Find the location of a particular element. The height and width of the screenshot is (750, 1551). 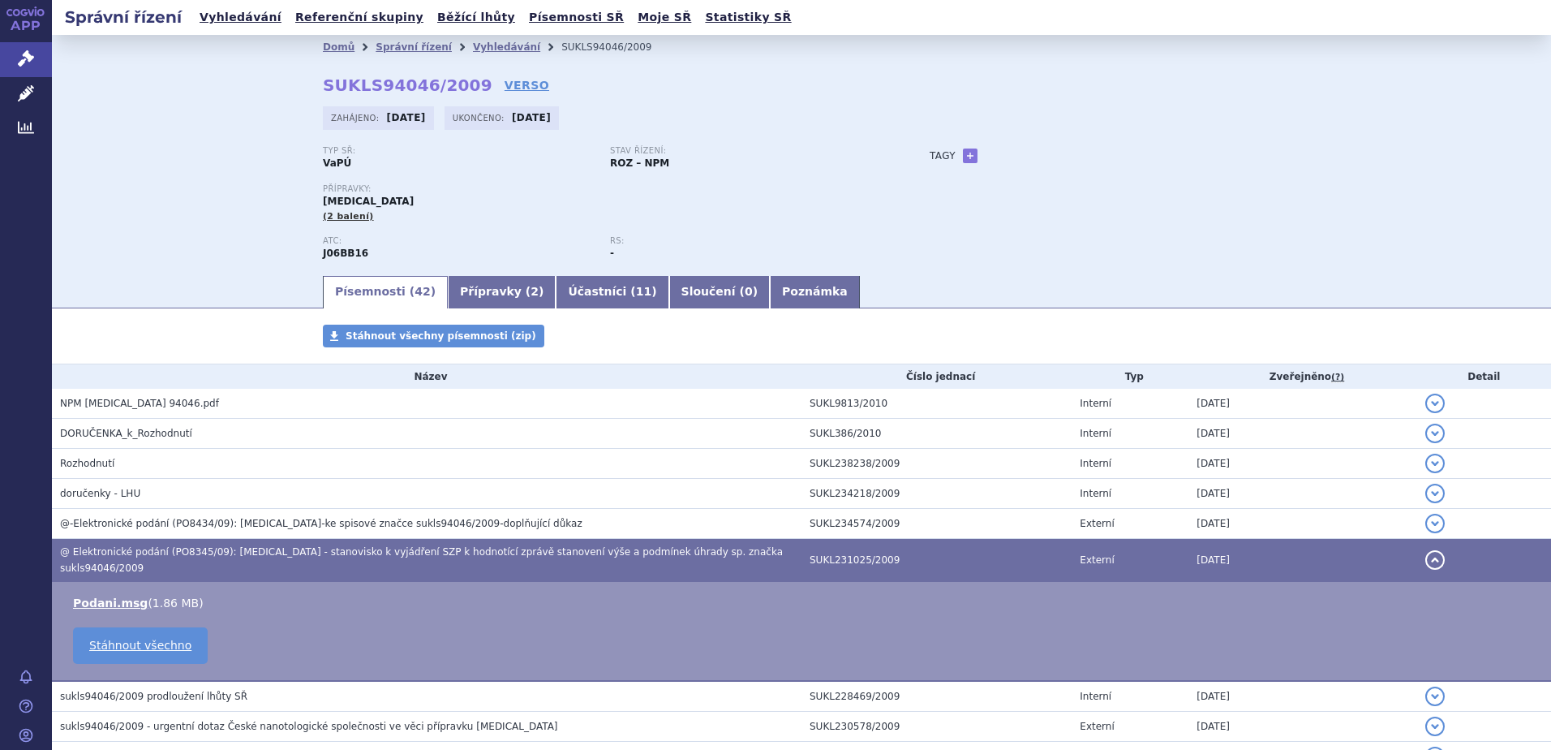

a: Podani.msg is located at coordinates (110, 603).